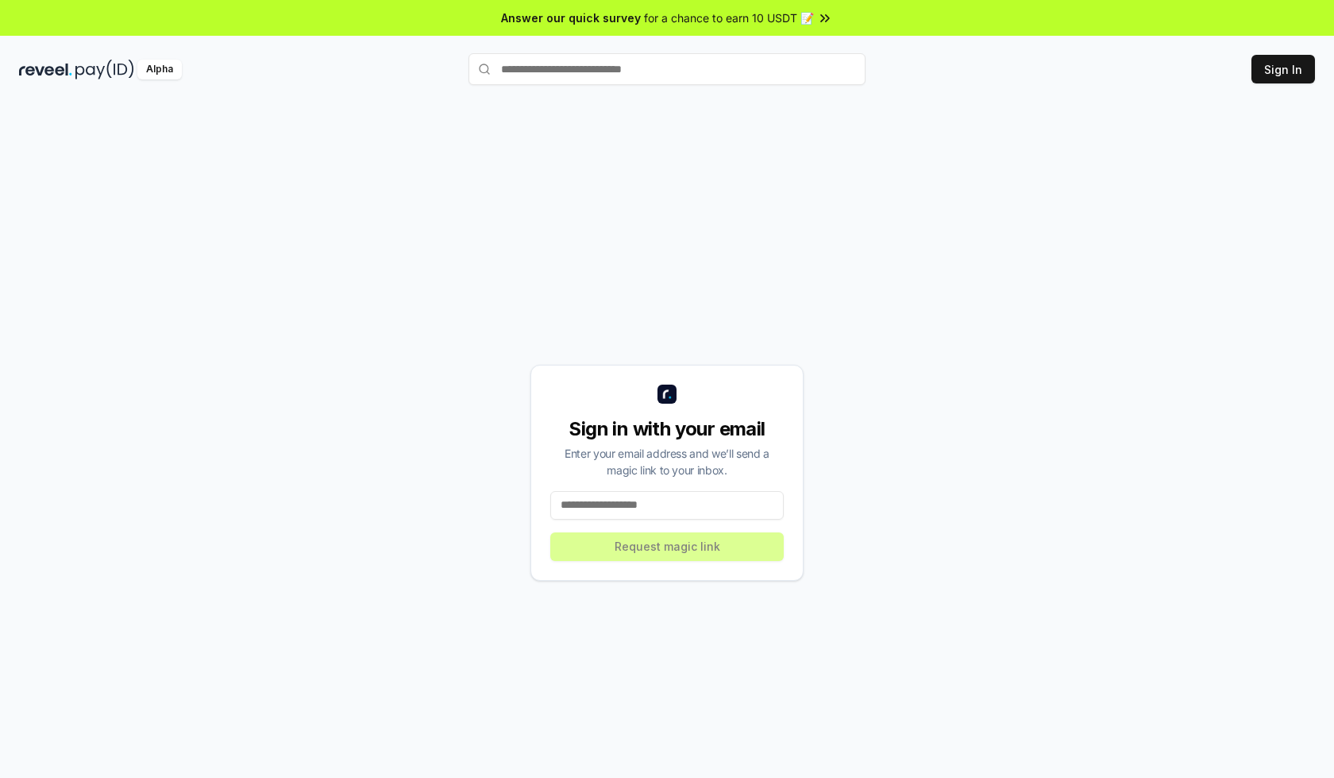 This screenshot has width=1334, height=778. I want to click on img: pay_id, so click(105, 69).